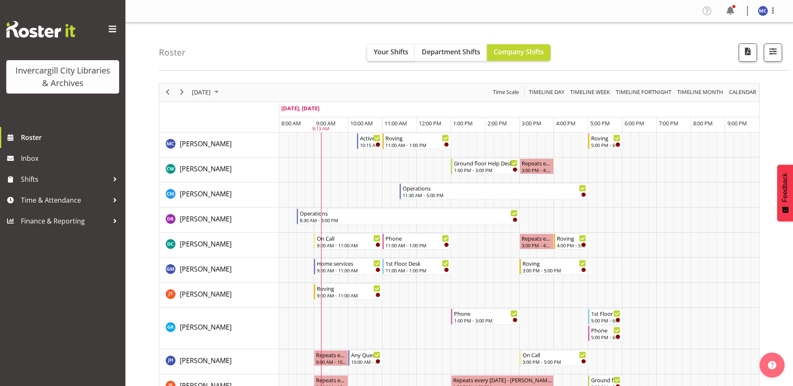 The width and height of the screenshot is (793, 386). What do you see at coordinates (519, 52) in the screenshot?
I see `span: Company Shifts` at bounding box center [519, 52].